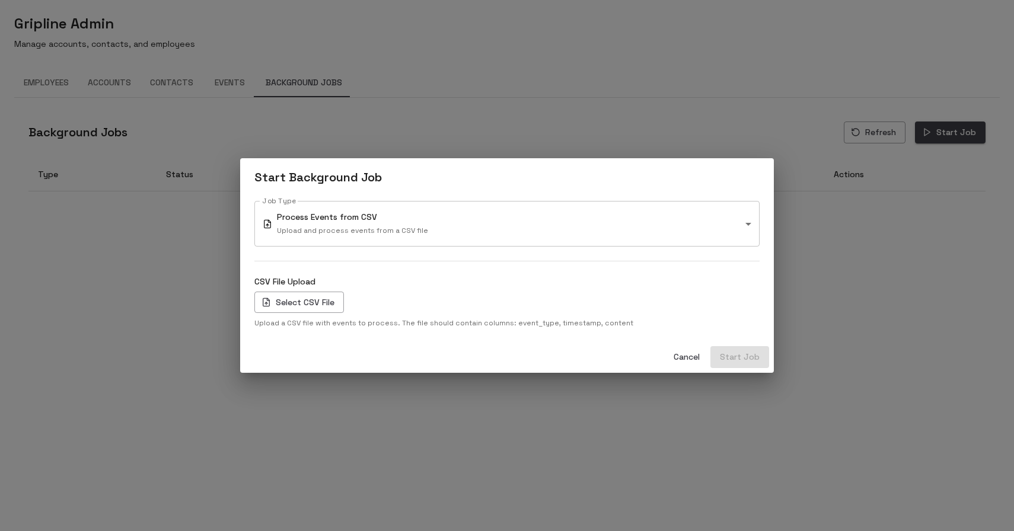  I want to click on label: Job Type, so click(279, 200).